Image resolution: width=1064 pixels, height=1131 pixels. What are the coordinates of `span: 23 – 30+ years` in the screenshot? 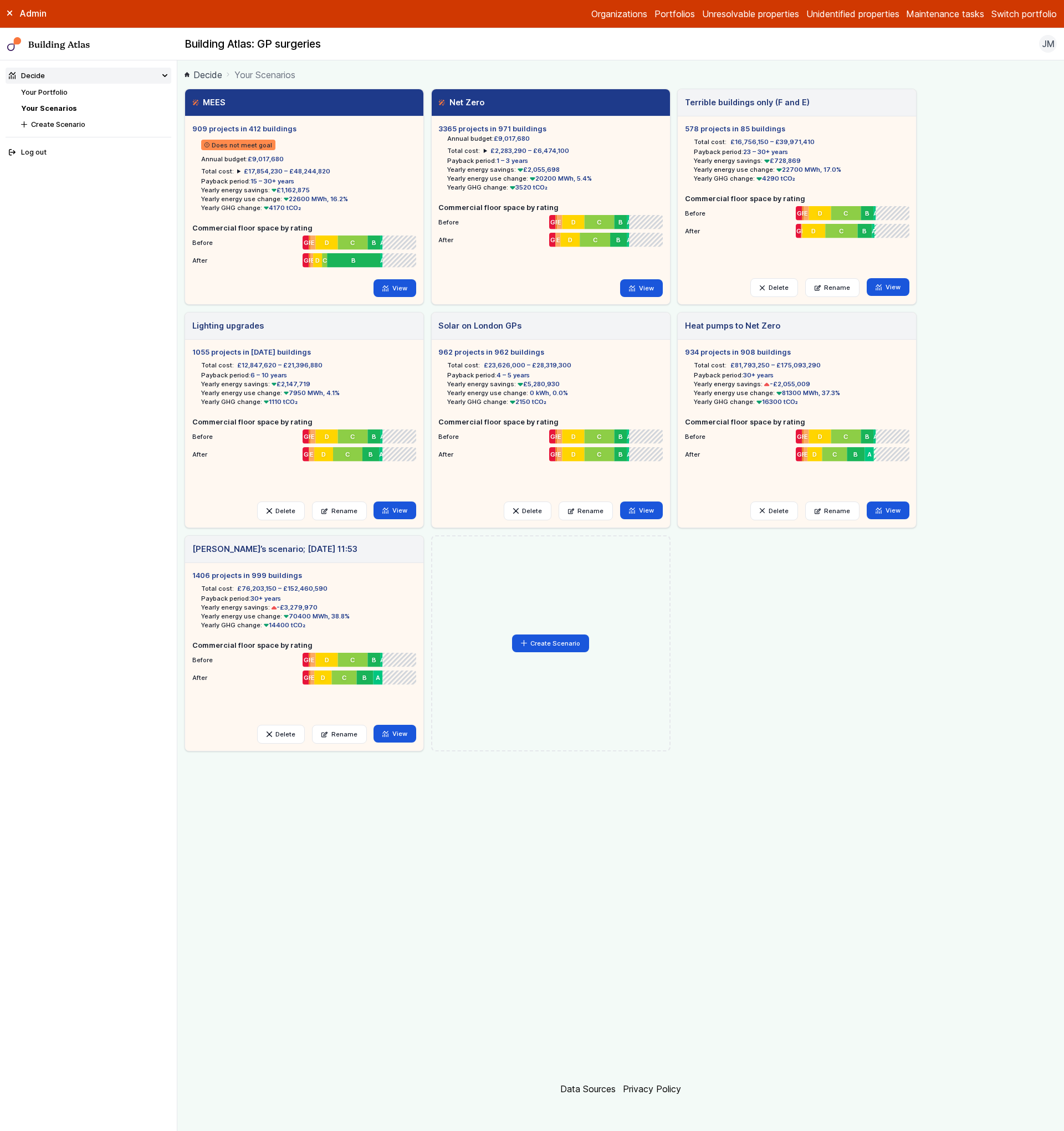 It's located at (765, 152).